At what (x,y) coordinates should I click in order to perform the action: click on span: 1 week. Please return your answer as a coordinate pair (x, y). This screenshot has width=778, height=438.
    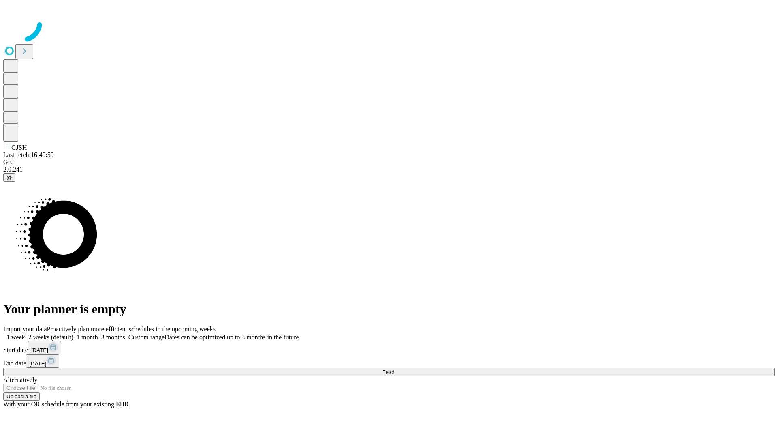
    Looking at the image, I should click on (16, 337).